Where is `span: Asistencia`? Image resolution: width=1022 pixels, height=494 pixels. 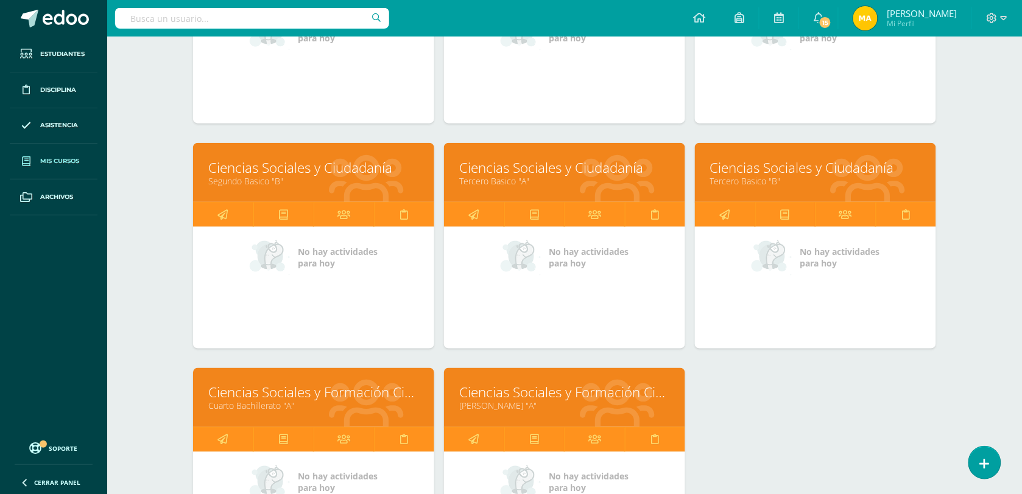 span: Asistencia is located at coordinates (59, 125).